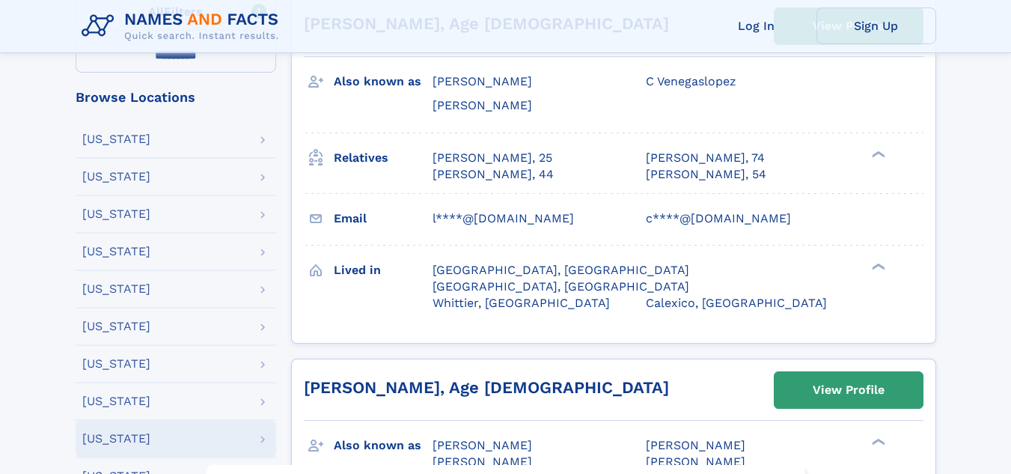 The height and width of the screenshot is (474, 1011). What do you see at coordinates (383, 270) in the screenshot?
I see `h3: Lived in` at bounding box center [383, 270].